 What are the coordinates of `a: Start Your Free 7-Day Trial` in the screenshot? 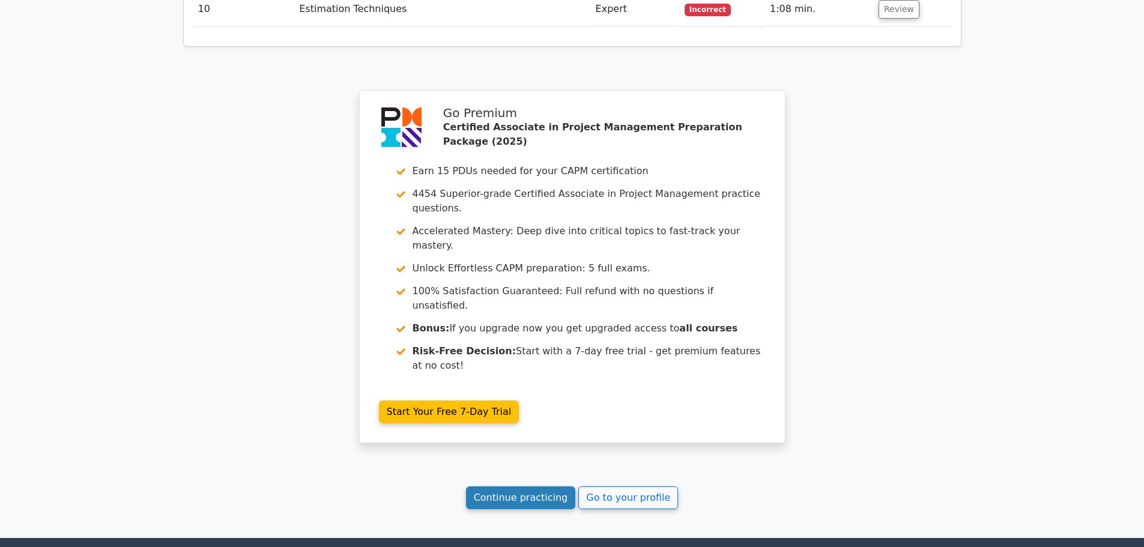 It's located at (449, 412).